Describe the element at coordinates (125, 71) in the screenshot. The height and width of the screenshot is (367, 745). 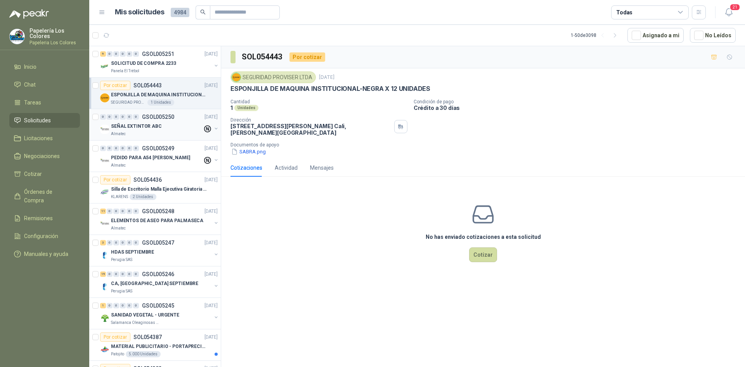
I see `p: Panela El Trébol` at that location.